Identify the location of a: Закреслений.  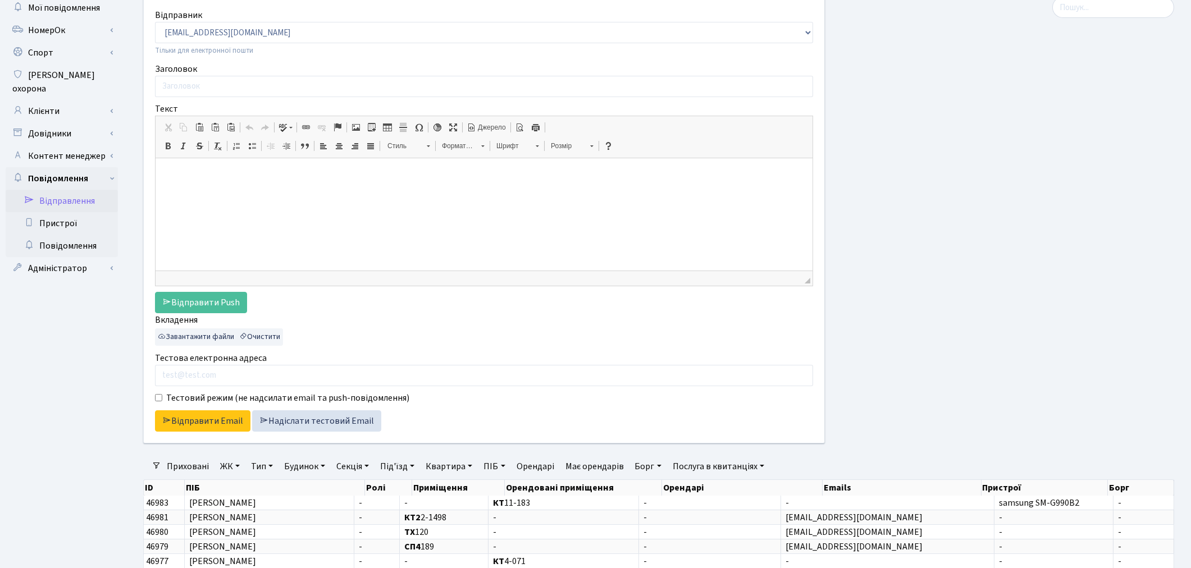
(199, 146).